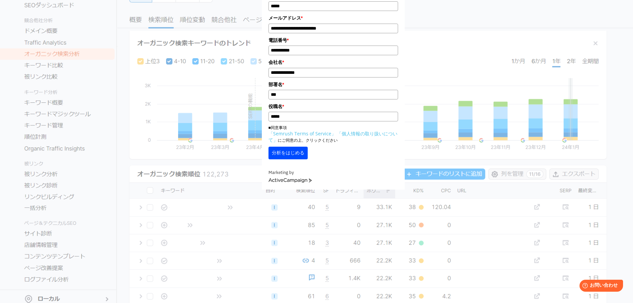  What do you see at coordinates (333, 137) in the screenshot?
I see `a: 「個人情報の取り扱いについて」` at bounding box center [333, 137].